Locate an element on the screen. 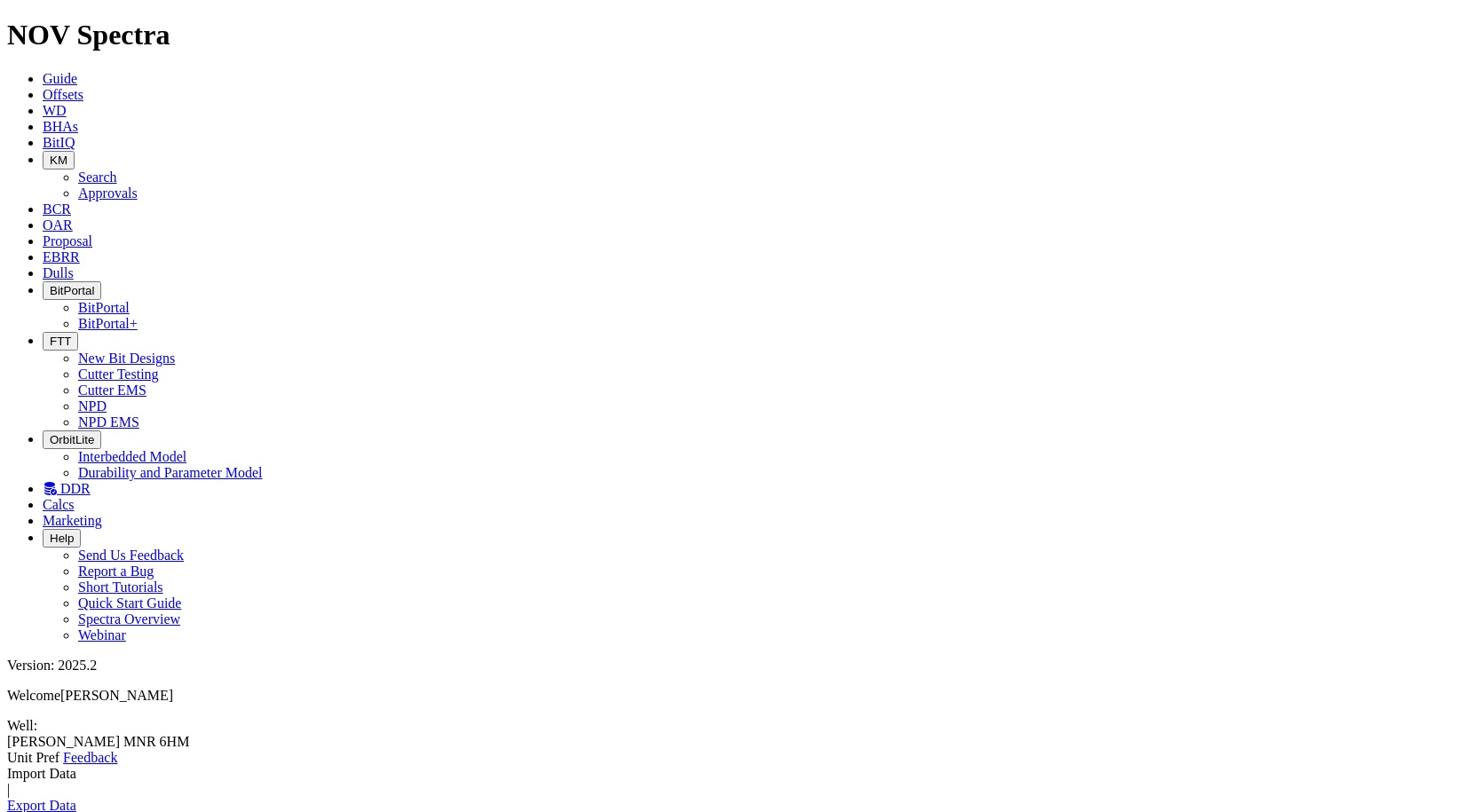 This screenshot has height=812, width=1472. a: Quick Start Guide is located at coordinates (130, 603).